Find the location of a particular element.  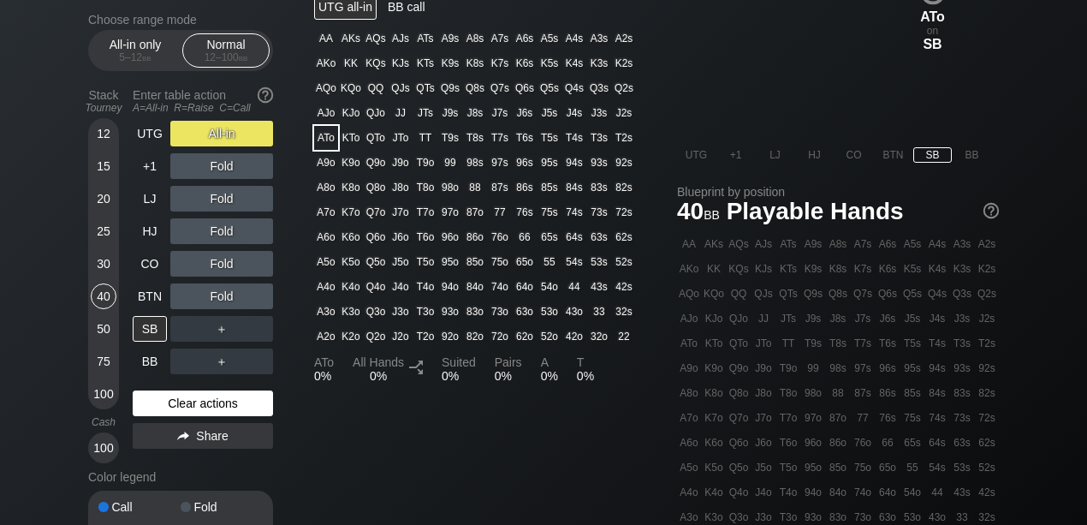

div: J2o is located at coordinates (401, 336).